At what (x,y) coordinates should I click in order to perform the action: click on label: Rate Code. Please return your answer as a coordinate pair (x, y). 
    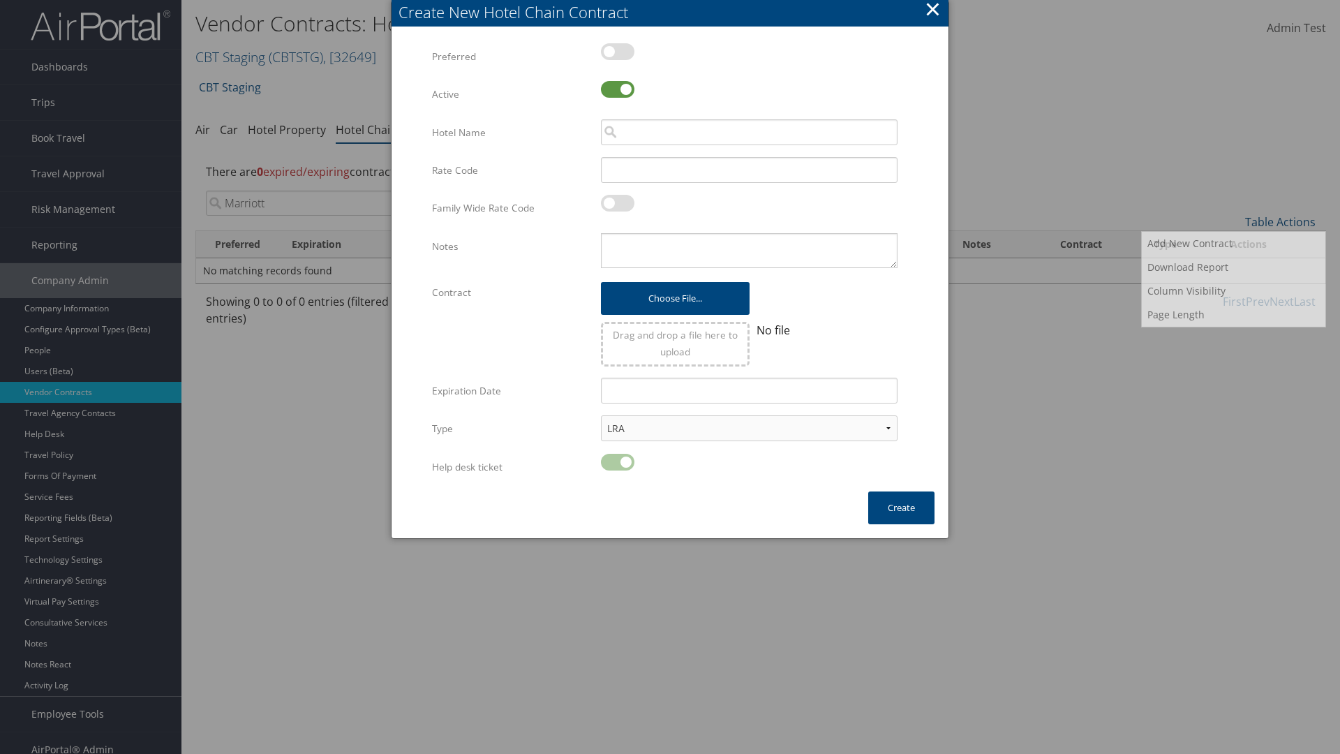
    Looking at the image, I should click on (511, 170).